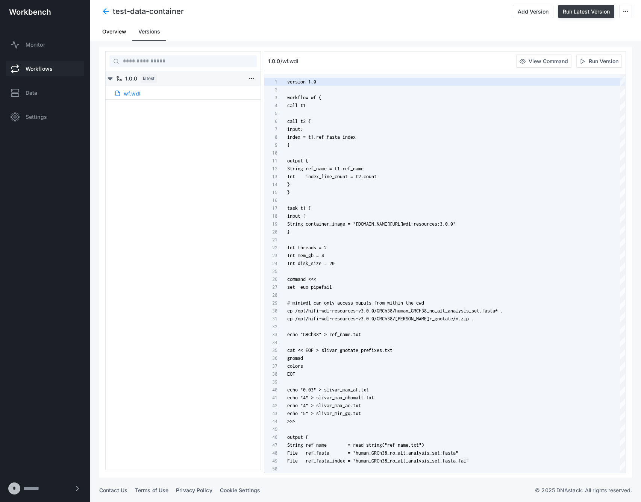 This screenshot has width=641, height=502. I want to click on div: 42, so click(271, 405).